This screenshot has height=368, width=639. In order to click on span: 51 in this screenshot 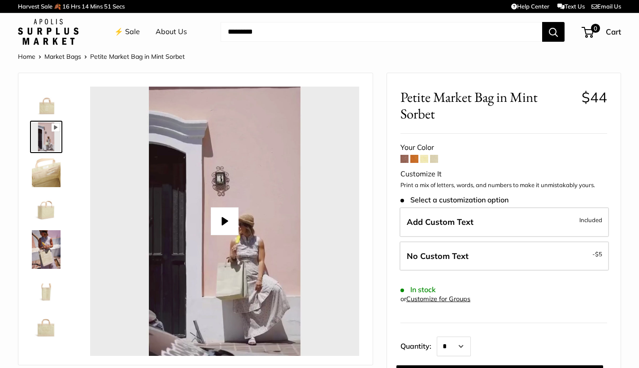, I will do `click(108, 6)`.